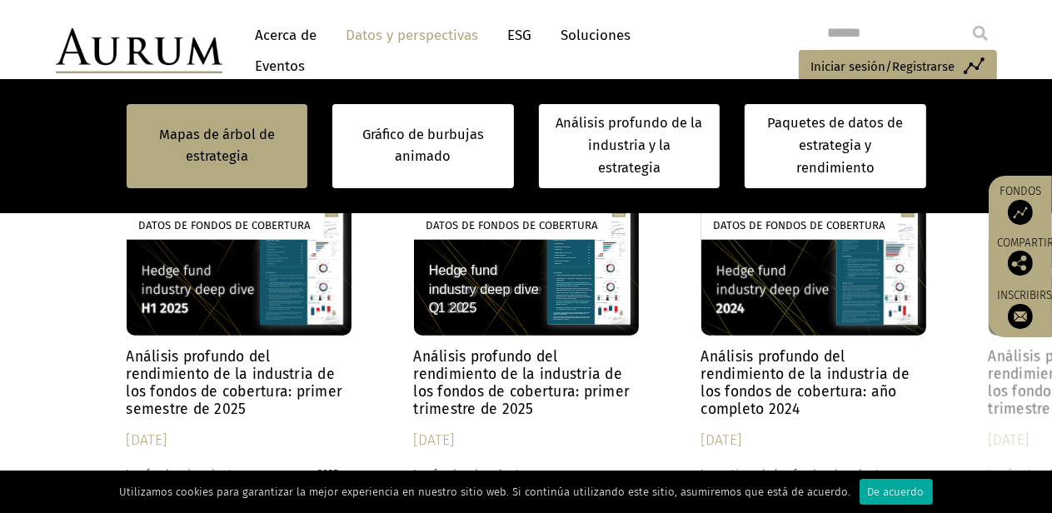  What do you see at coordinates (835, 145) in the screenshot?
I see `font: Paquetes de datos de estrategia y rendimiento` at bounding box center [835, 145].